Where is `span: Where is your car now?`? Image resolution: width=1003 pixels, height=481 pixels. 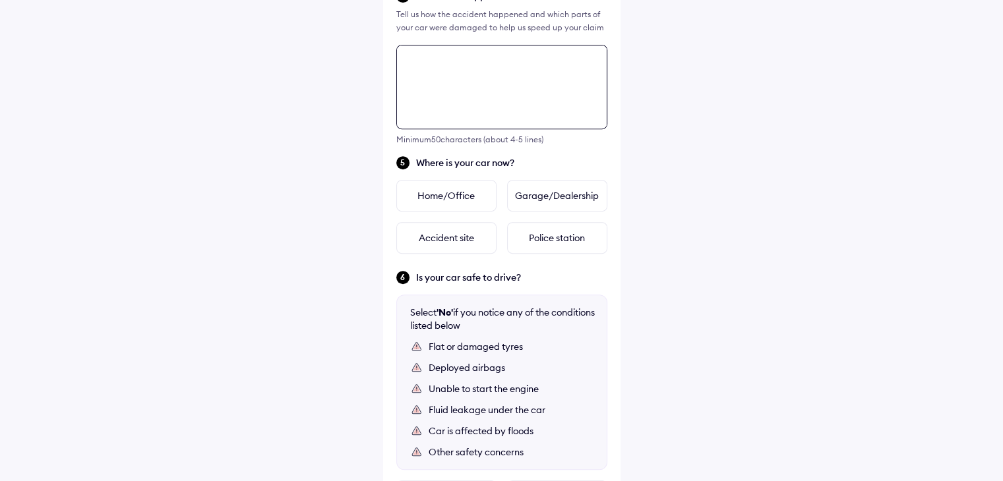
span: Where is your car now? is located at coordinates (512, 163).